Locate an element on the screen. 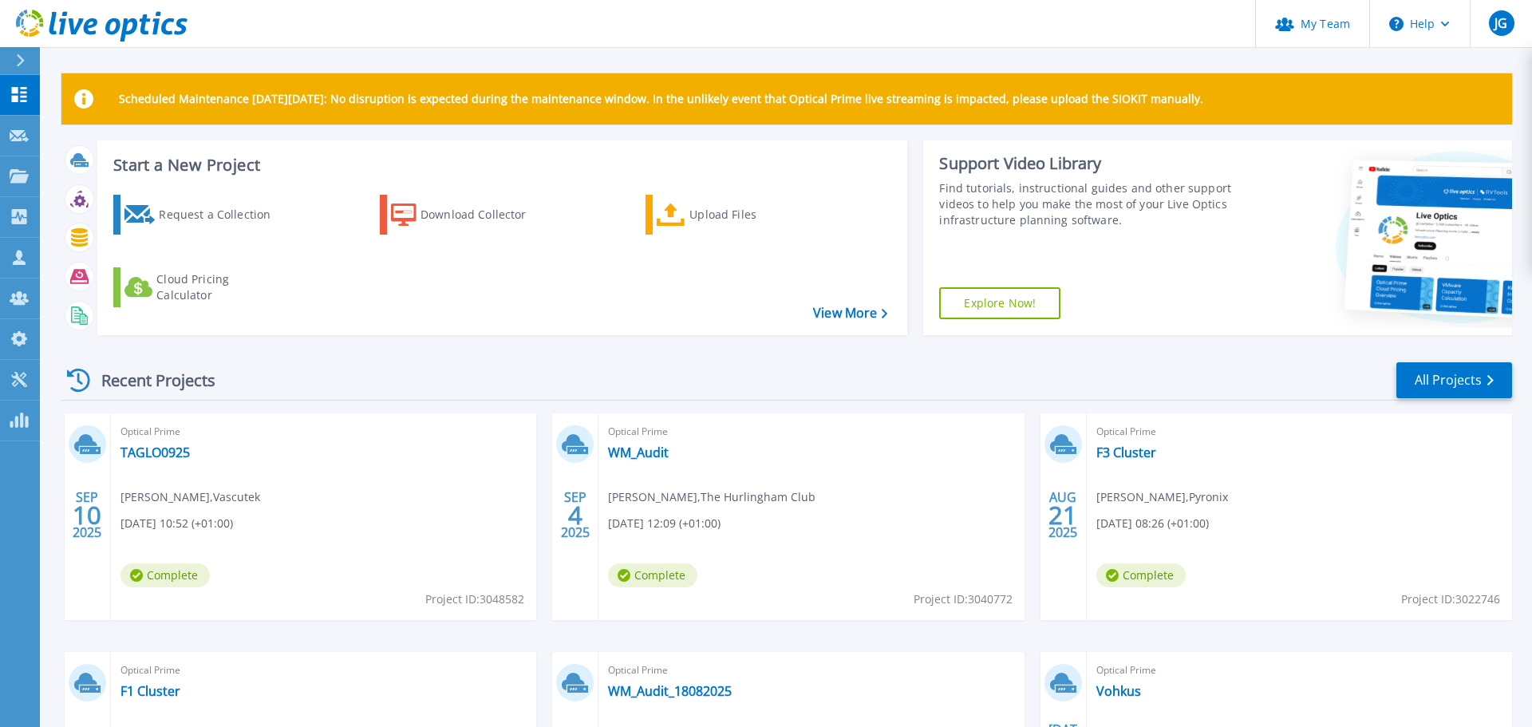  a: WM_Audit is located at coordinates (638, 452).